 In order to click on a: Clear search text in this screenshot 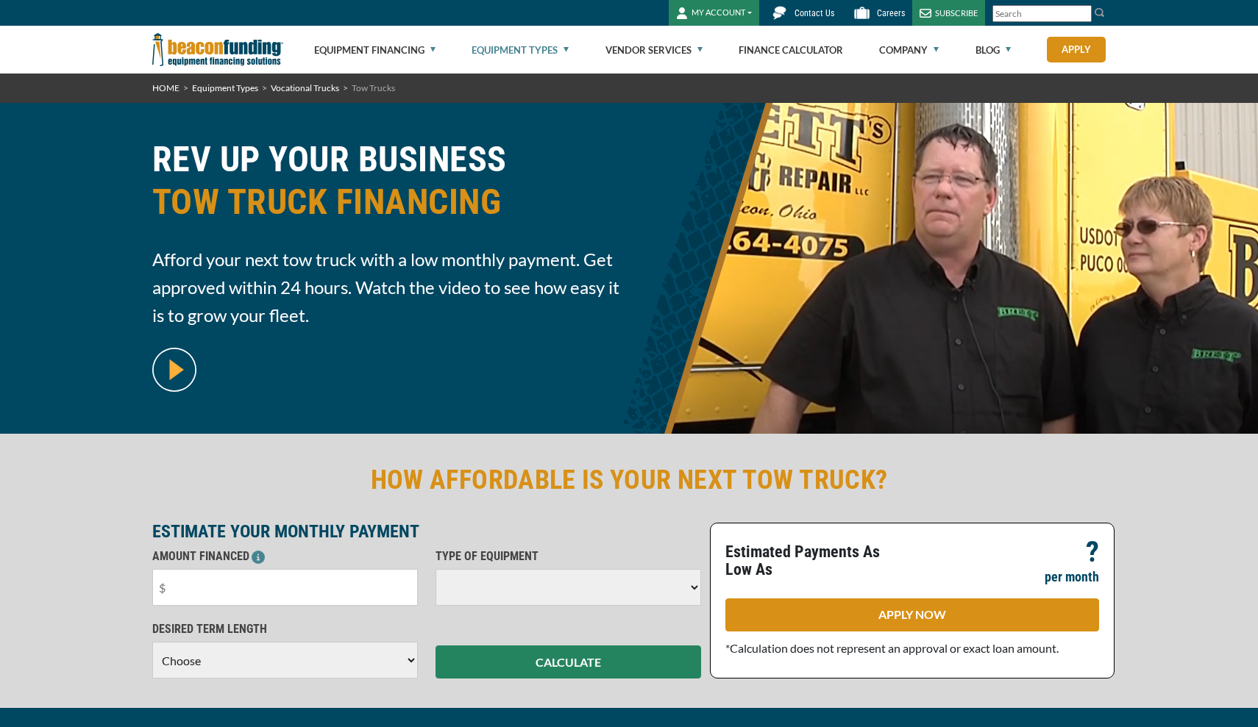, I will do `click(1082, 14)`.